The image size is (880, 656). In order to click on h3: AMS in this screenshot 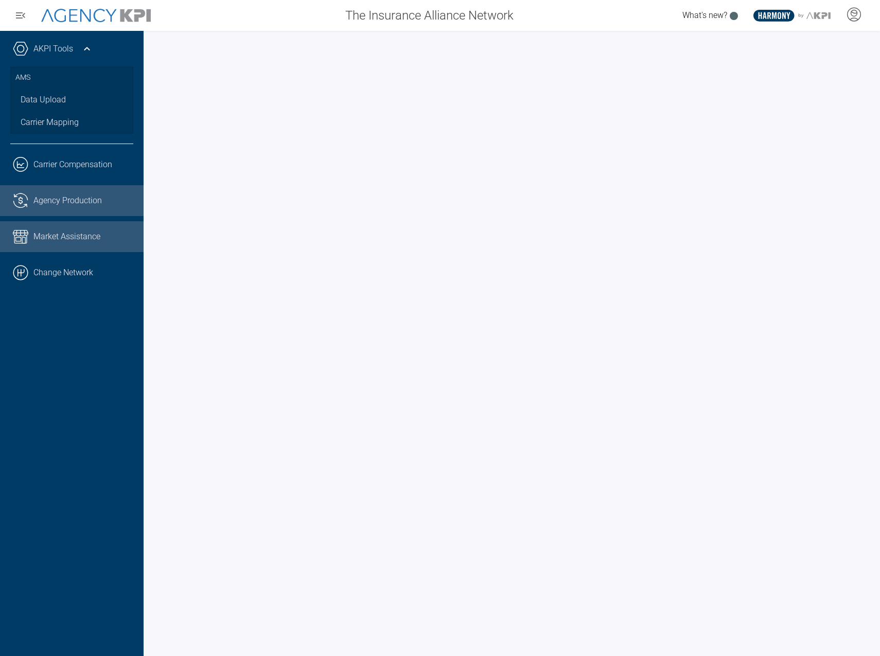, I will do `click(72, 78)`.